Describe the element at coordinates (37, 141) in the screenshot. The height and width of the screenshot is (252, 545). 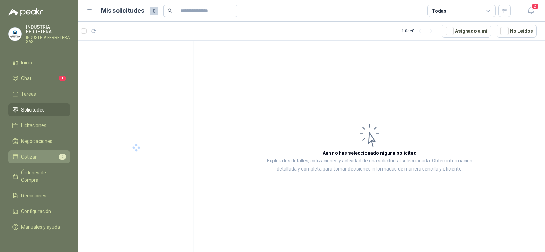
I see `span: Negociaciones` at that location.